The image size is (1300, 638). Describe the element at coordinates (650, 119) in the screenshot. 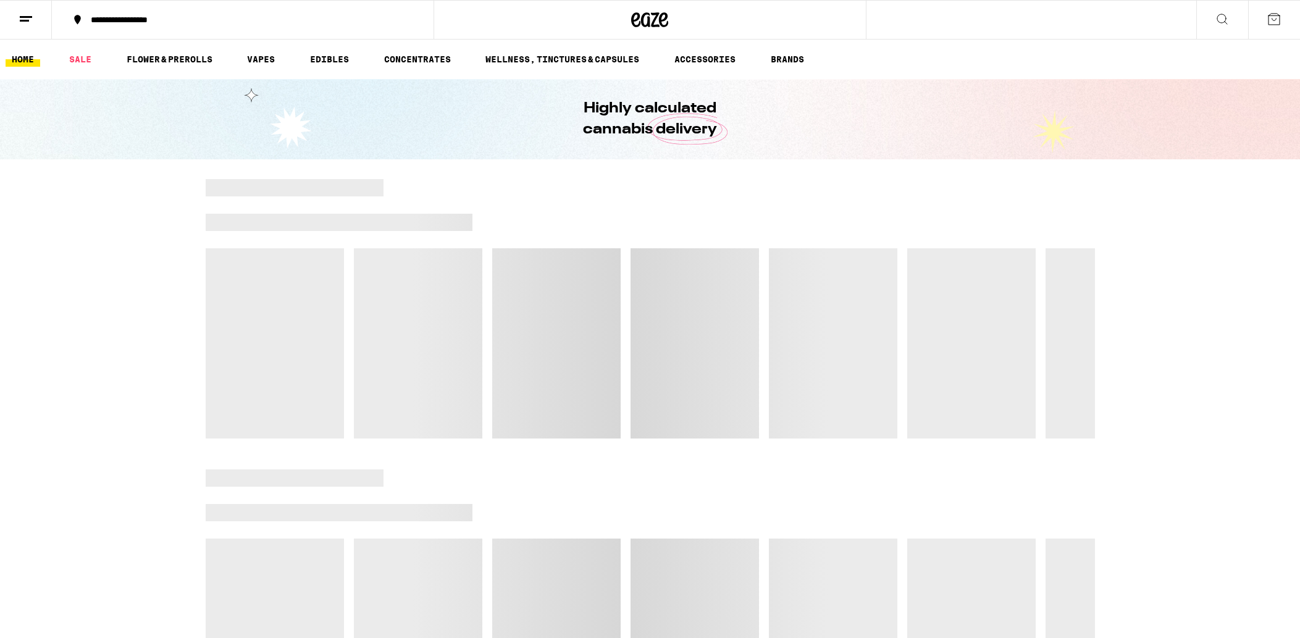

I see `h1: Highly calculated cannabis delivery` at that location.